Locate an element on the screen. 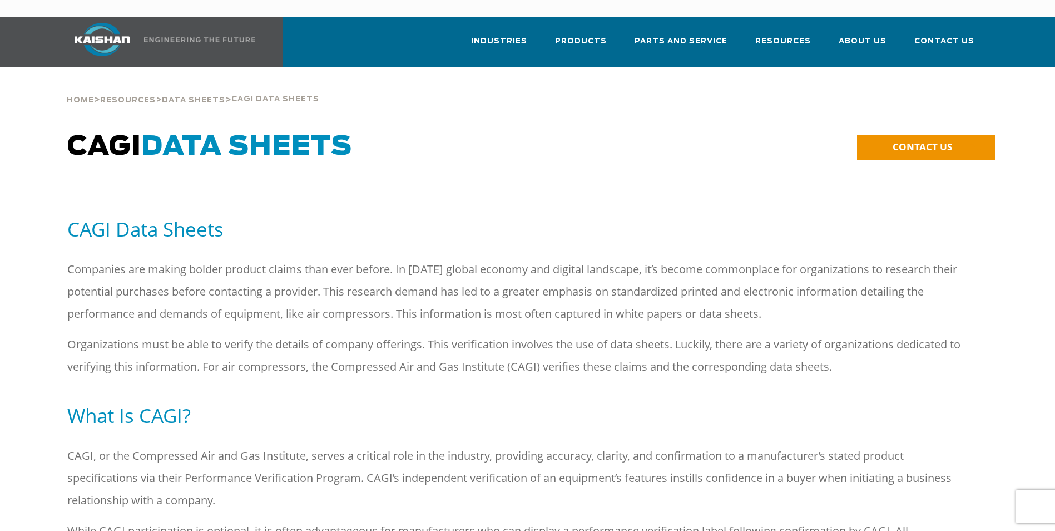 This screenshot has height=531, width=1055. span: Industries is located at coordinates (499, 41).